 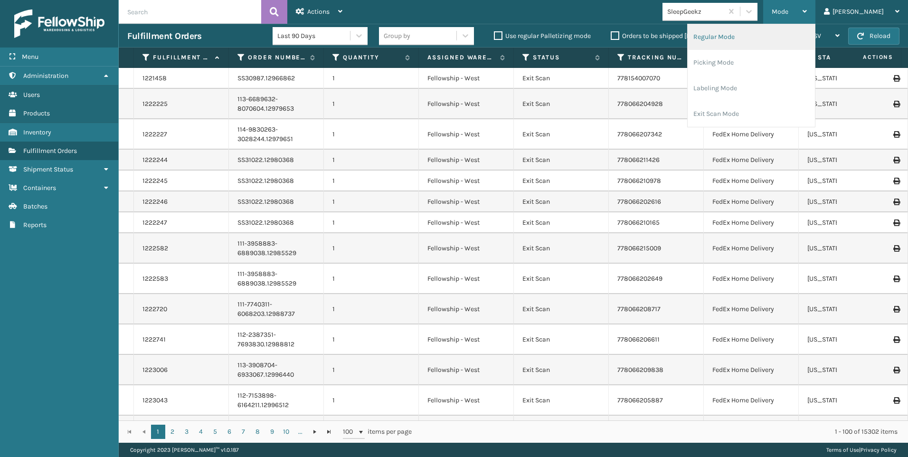 What do you see at coordinates (879, 450) in the screenshot?
I see `a: Privacy Policy` at bounding box center [879, 450].